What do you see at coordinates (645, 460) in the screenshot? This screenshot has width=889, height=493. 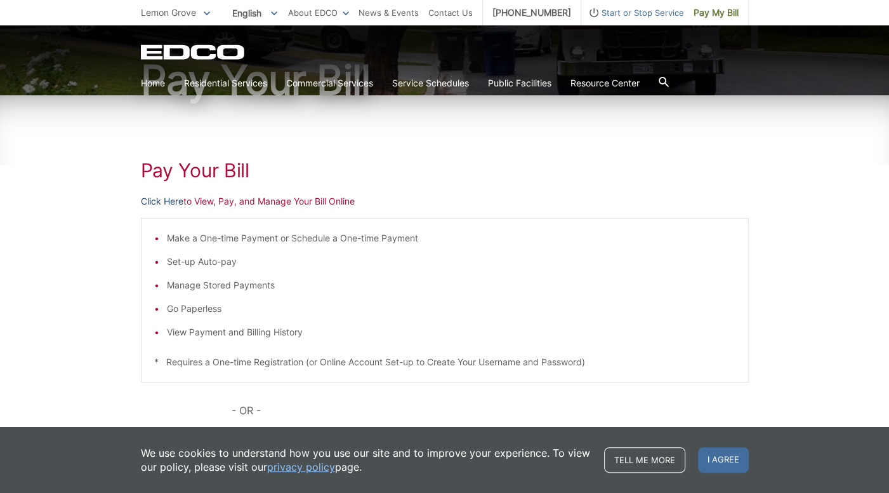 I see `a: Tell me more` at bounding box center [645, 460].